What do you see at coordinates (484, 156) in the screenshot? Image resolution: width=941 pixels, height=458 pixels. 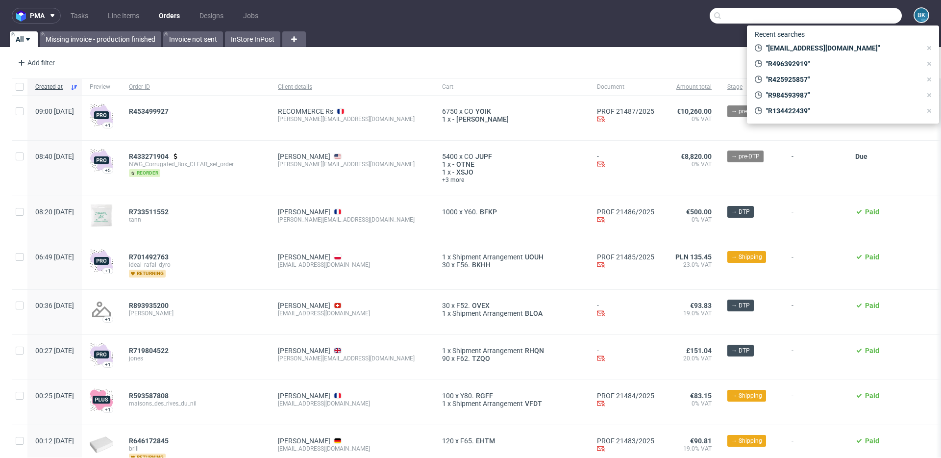 I see `a: JUPF` at bounding box center [484, 156].